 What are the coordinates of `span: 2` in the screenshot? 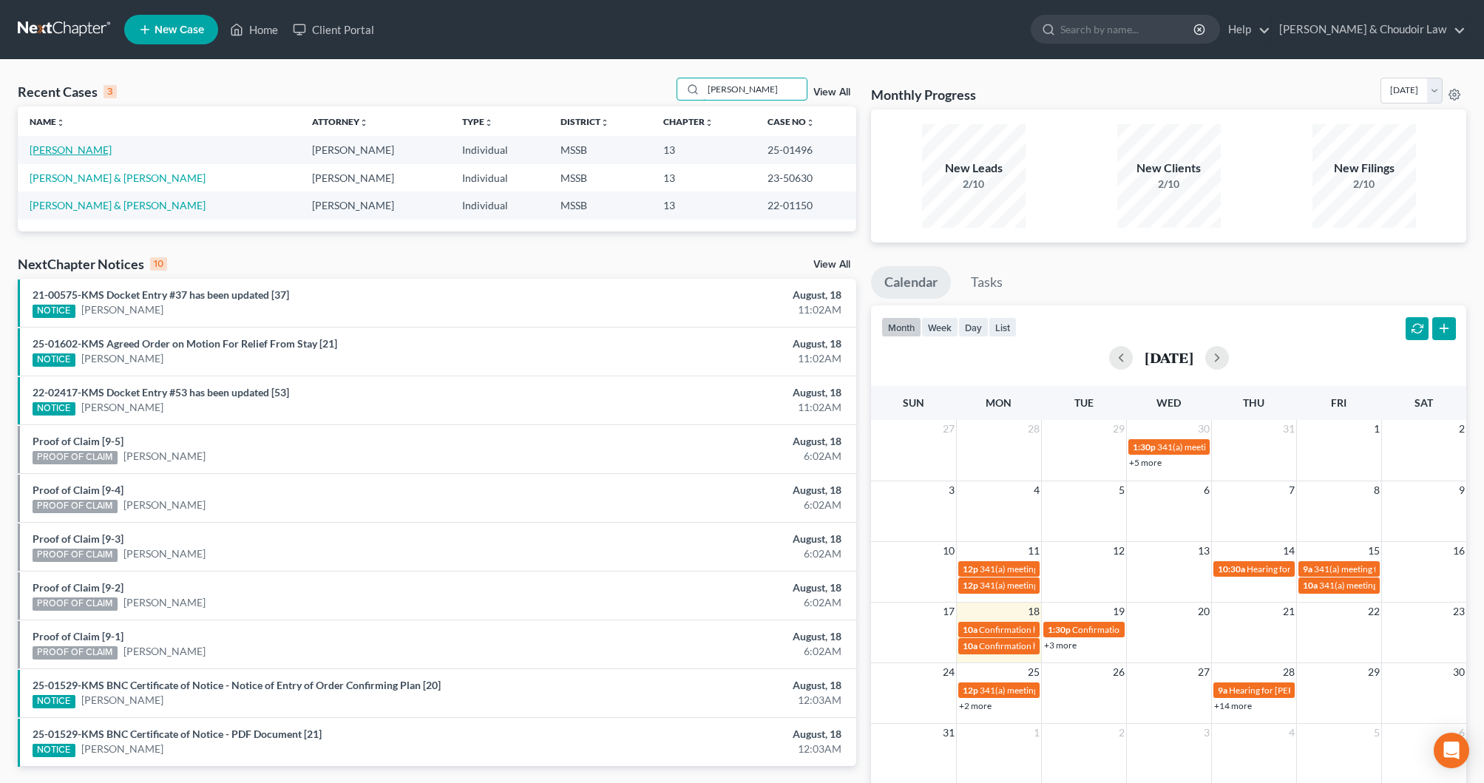 It's located at (1462, 429).